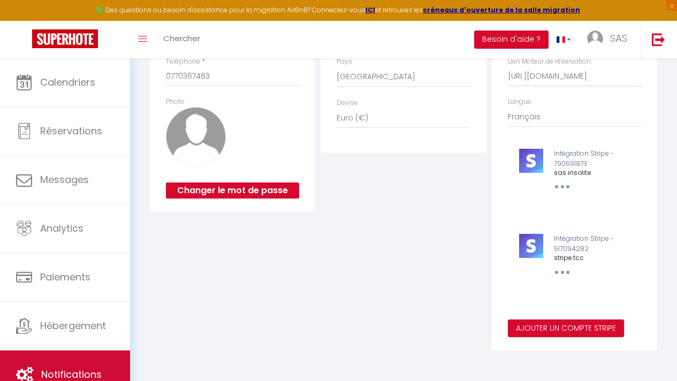 Image resolution: width=677 pixels, height=381 pixels. I want to click on strong: créneaux d'ouverture de la salle migration, so click(502, 10).